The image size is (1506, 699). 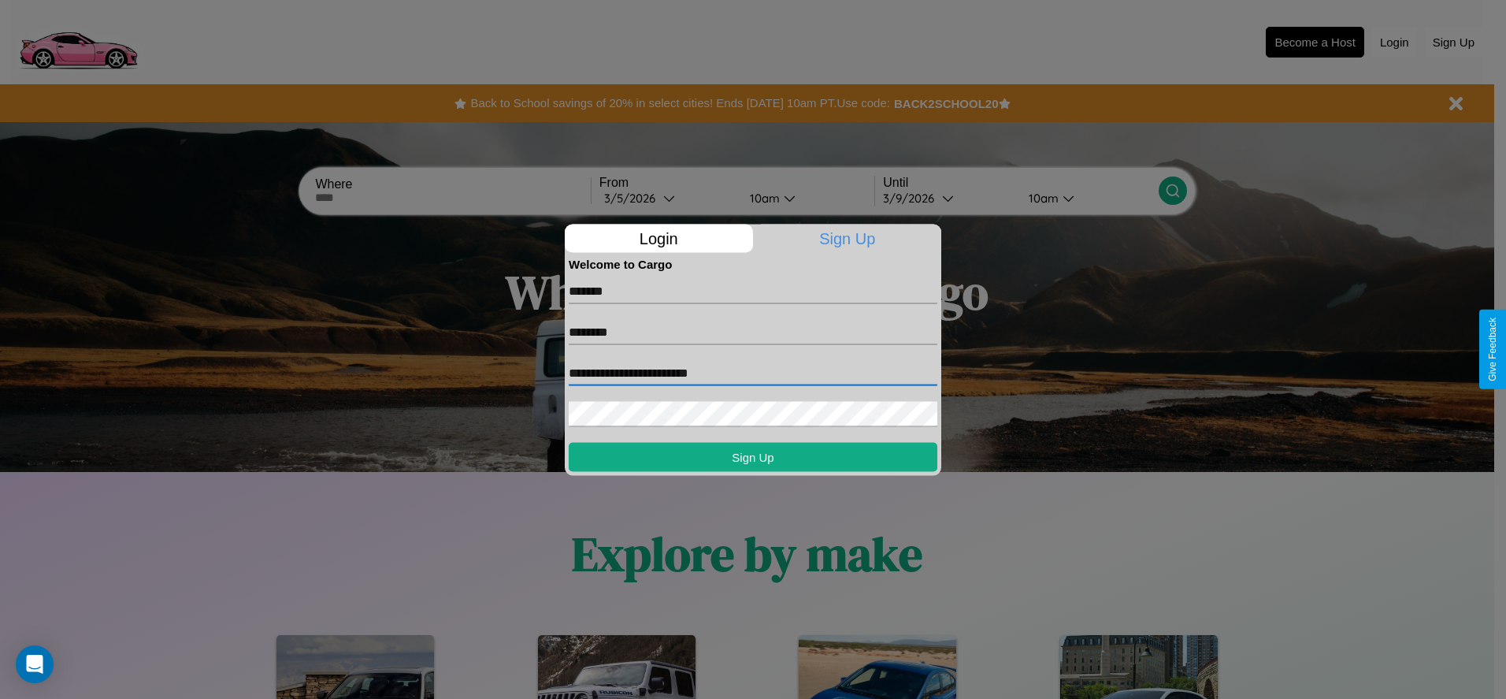 What do you see at coordinates (1492, 349) in the screenshot?
I see `div: Give Feedback` at bounding box center [1492, 349].